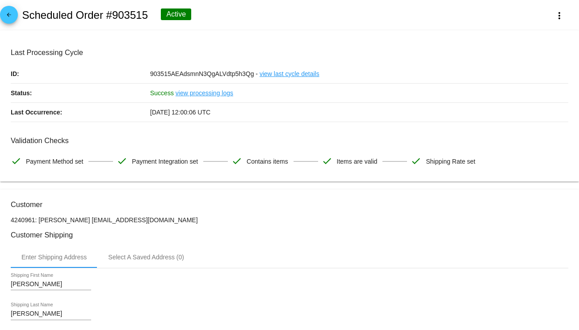  Describe the element at coordinates (357, 161) in the screenshot. I see `span: Items are valid` at that location.